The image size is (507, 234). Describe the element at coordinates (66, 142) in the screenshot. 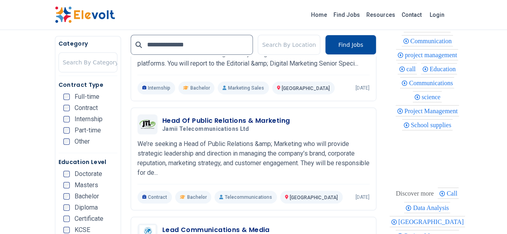

I see `input: Other` at that location.